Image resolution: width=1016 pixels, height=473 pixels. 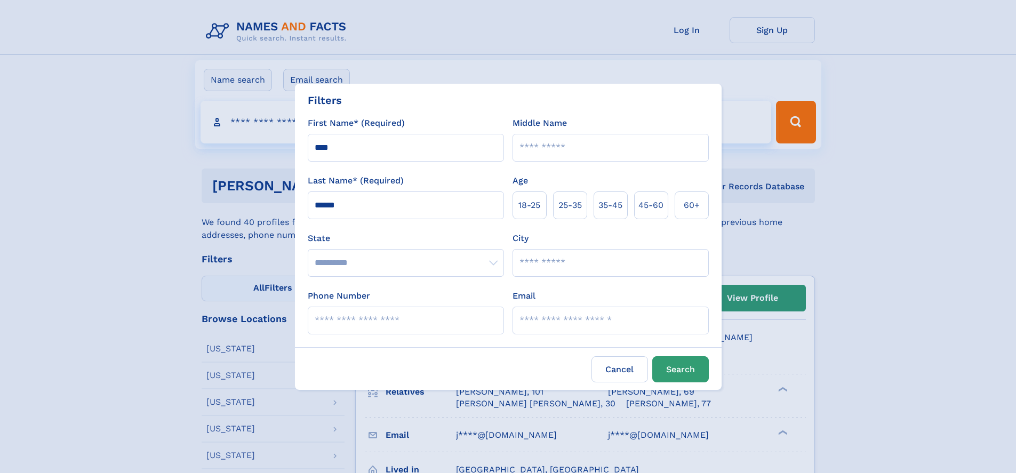 What do you see at coordinates (651, 205) in the screenshot?
I see `span: 45‑60` at bounding box center [651, 205].